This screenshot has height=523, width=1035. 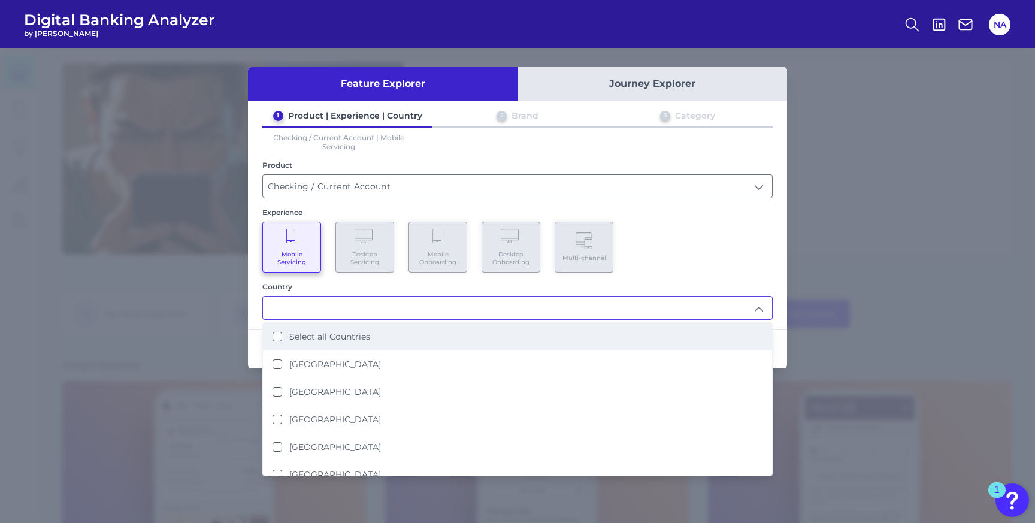 I want to click on div: Product | Experience | Country, so click(x=355, y=116).